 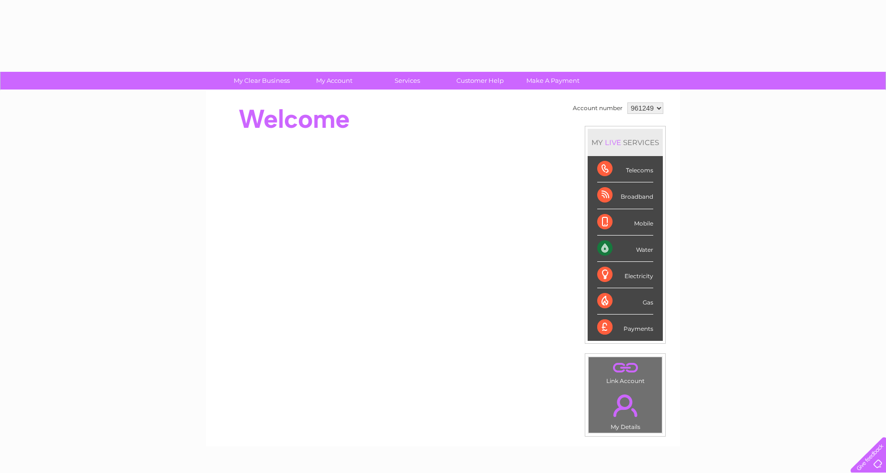 What do you see at coordinates (407, 80) in the screenshot?
I see `a: Services` at bounding box center [407, 80].